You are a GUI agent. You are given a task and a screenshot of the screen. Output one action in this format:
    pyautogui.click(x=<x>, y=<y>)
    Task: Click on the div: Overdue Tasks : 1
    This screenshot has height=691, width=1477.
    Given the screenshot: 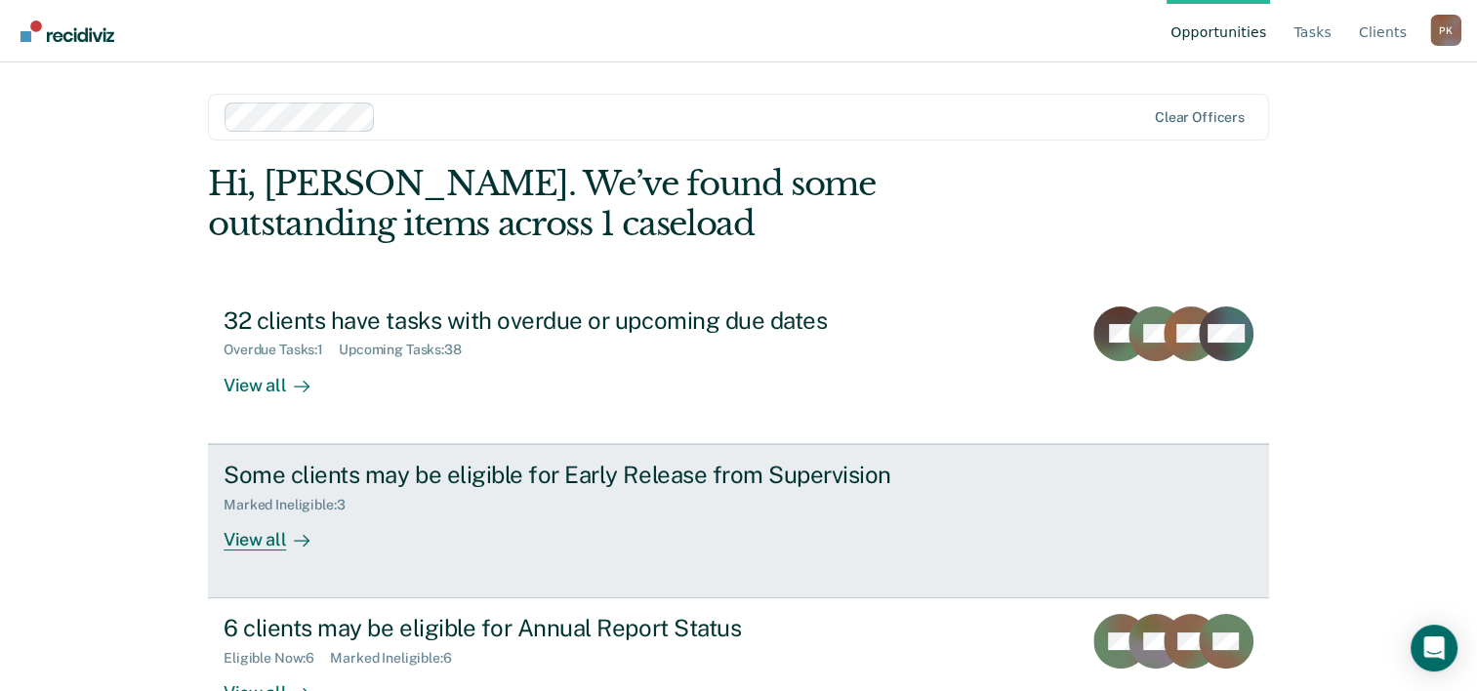 What is the action you would take?
    pyautogui.click(x=281, y=349)
    